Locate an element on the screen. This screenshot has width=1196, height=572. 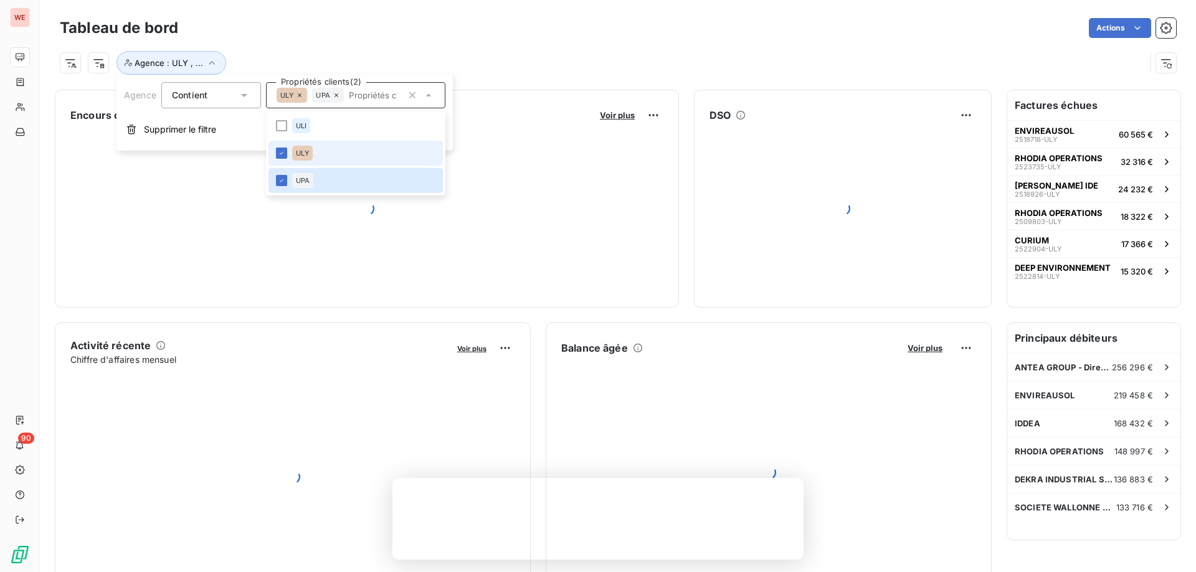
span: 168 432 € is located at coordinates (1133, 424).